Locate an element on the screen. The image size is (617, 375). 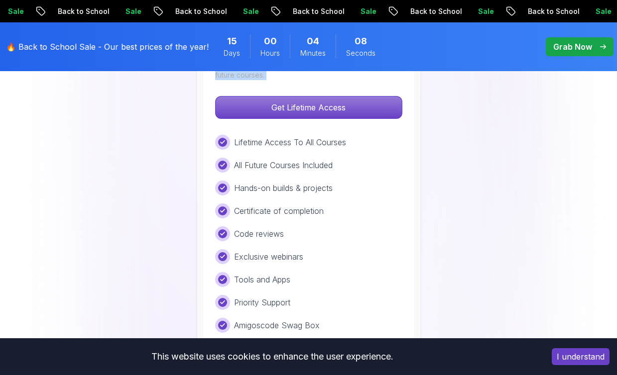
span: Hours is located at coordinates (270, 53).